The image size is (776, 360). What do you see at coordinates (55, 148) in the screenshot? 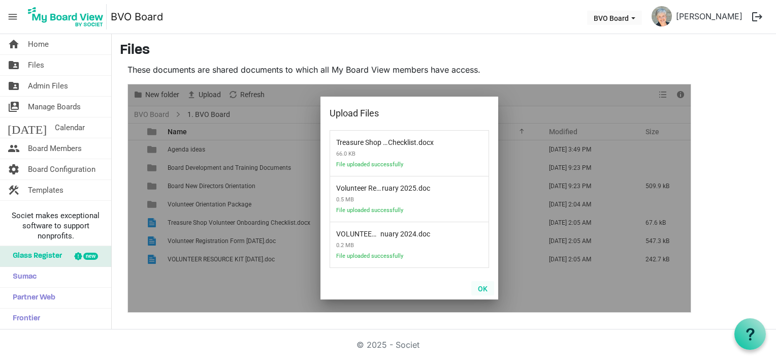
I see `span: Board Members` at bounding box center [55, 148].